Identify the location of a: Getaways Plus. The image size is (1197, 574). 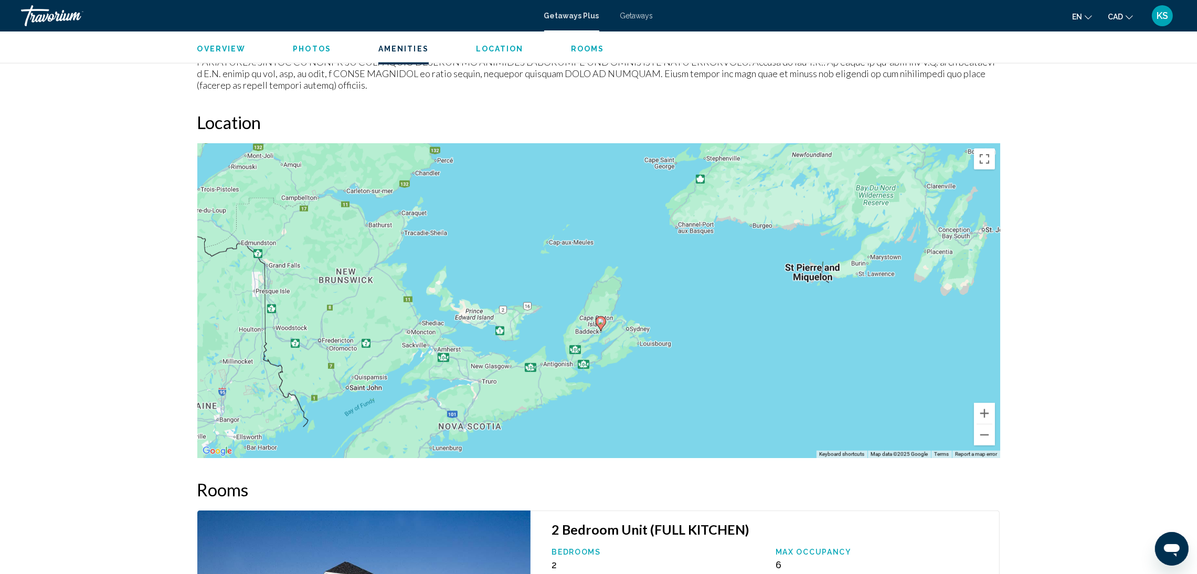
(571, 16).